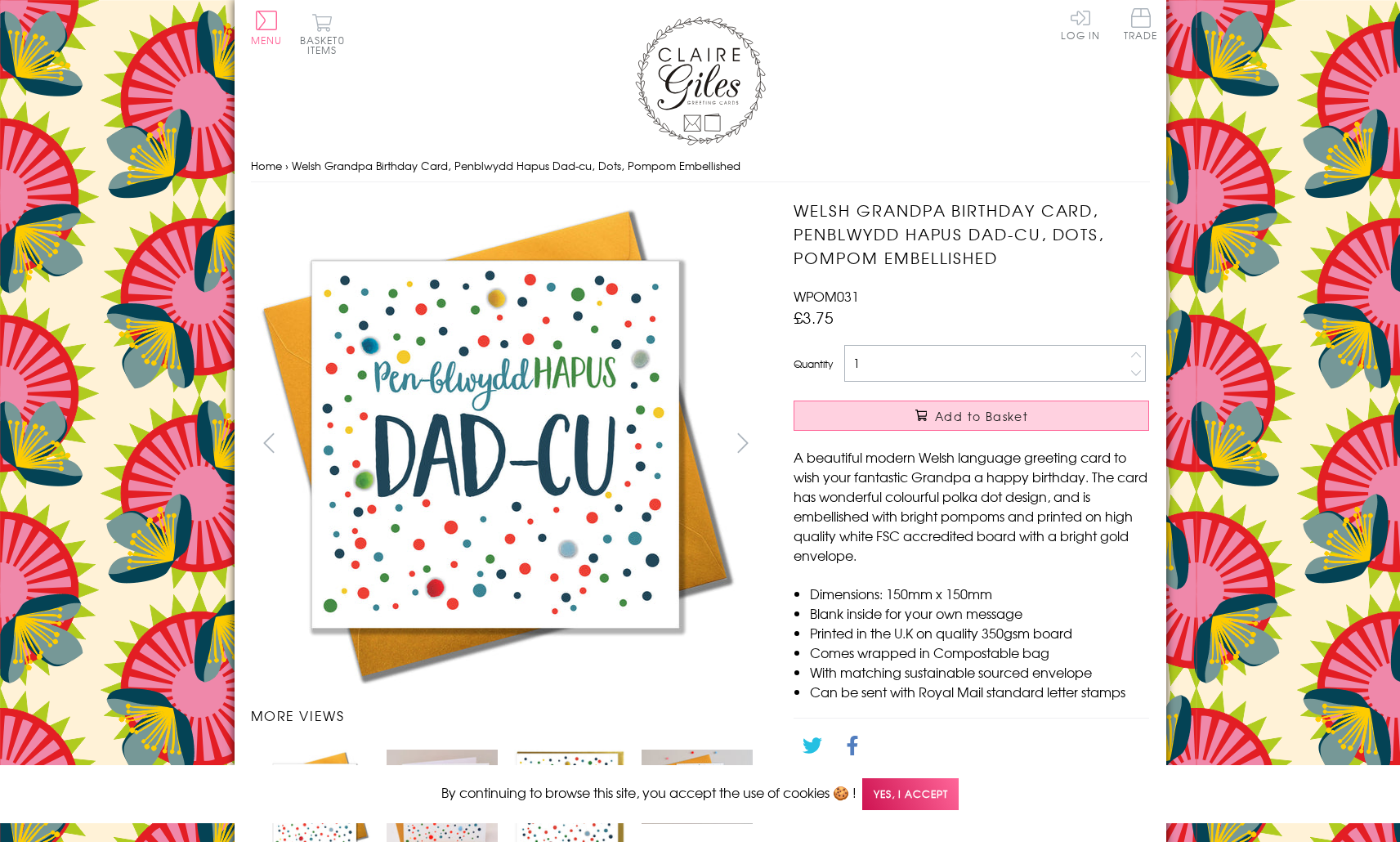  What do you see at coordinates (980, 692) in the screenshot?
I see `li: Can be sent with Royal Mail standard letter stamps` at bounding box center [980, 692].